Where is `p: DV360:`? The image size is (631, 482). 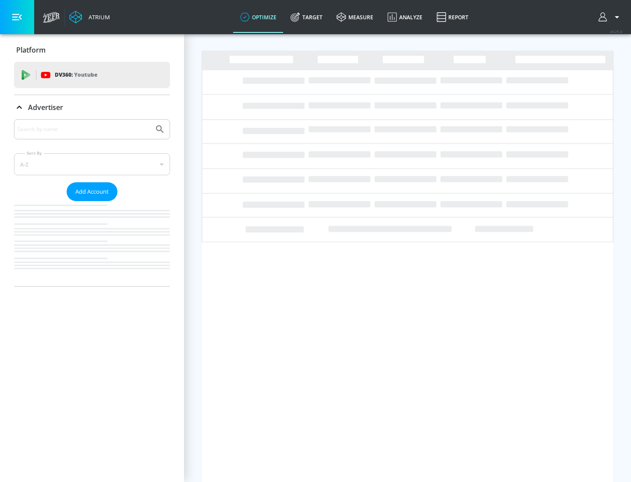 p: DV360: is located at coordinates (76, 75).